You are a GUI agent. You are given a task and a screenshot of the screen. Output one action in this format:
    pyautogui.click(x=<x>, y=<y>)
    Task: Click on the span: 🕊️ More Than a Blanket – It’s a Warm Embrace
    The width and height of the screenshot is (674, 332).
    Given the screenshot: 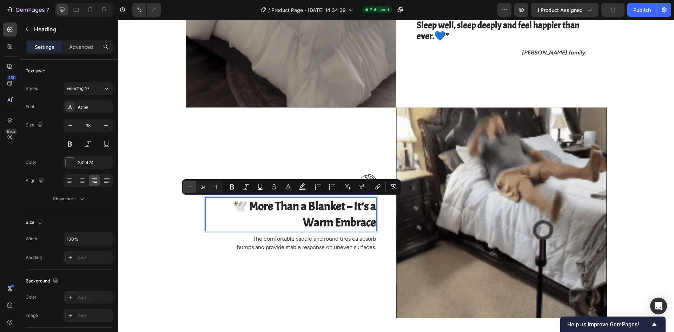 What is the action you would take?
    pyautogui.click(x=186, y=194)
    